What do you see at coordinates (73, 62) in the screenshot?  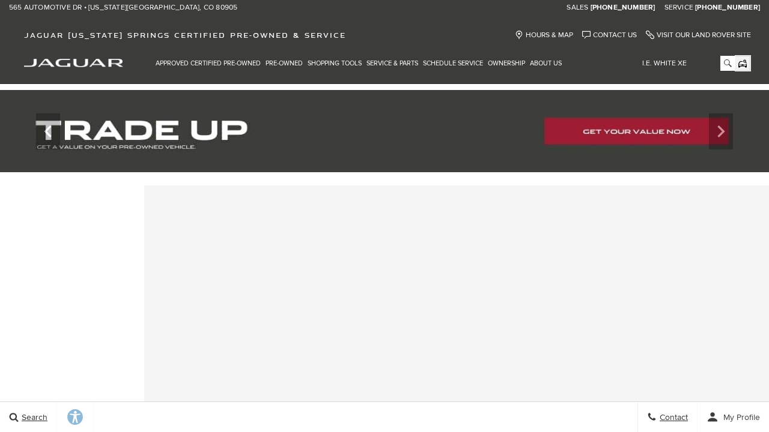 I see `a: jaguar` at bounding box center [73, 62].